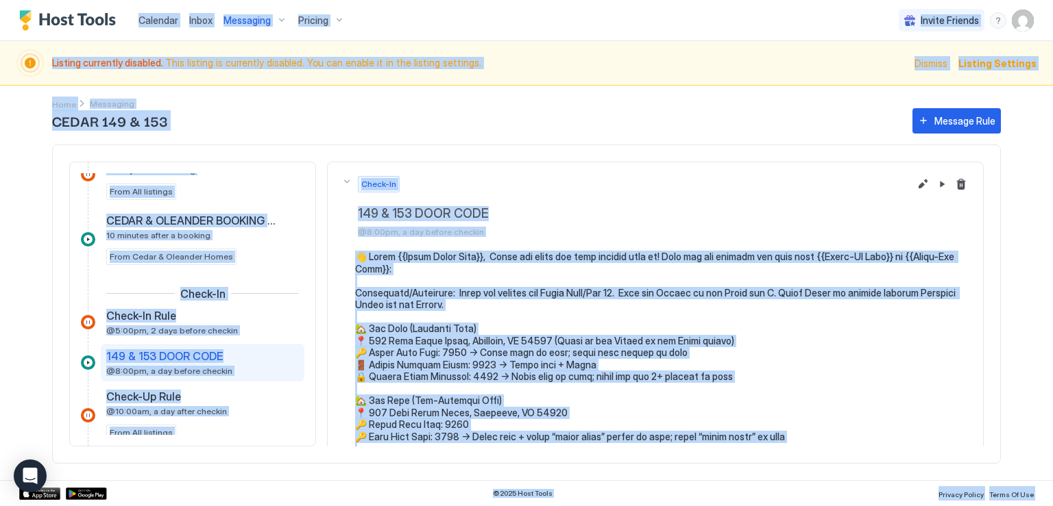  What do you see at coordinates (961, 184) in the screenshot?
I see `button: Delete message rule` at bounding box center [961, 184].